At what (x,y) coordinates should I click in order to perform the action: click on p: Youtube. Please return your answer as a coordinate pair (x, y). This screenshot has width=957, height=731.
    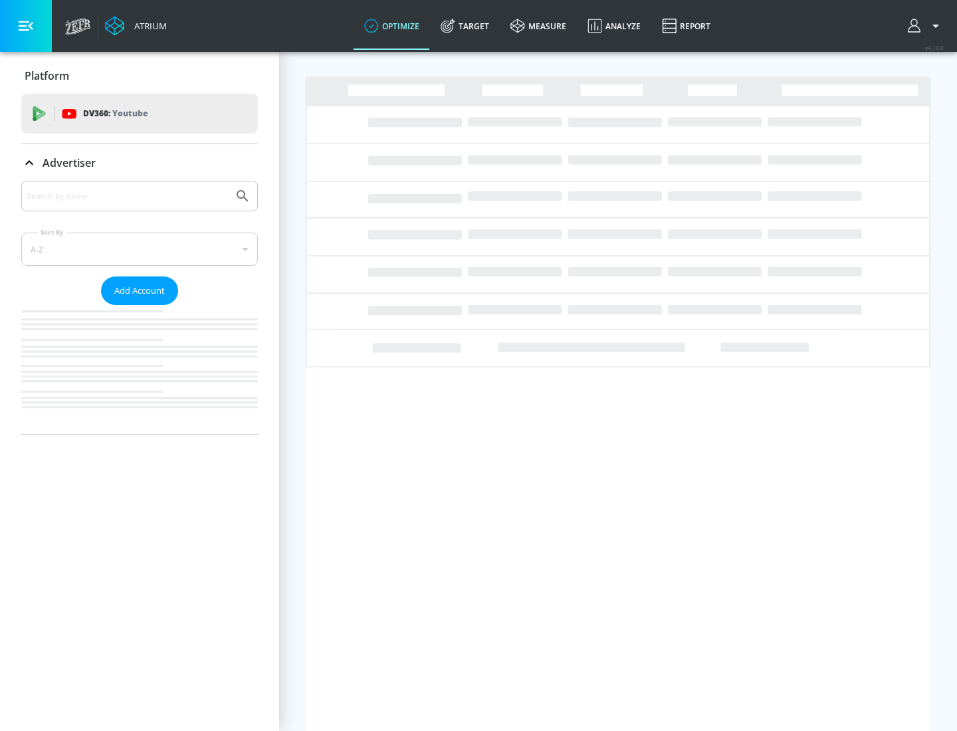
    Looking at the image, I should click on (130, 113).